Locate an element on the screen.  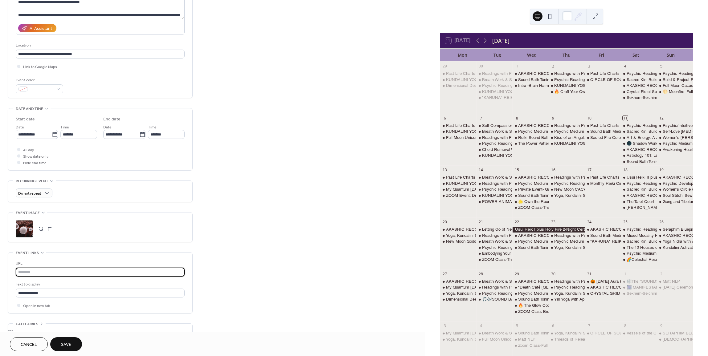
div: 23 is located at coordinates (553, 222).